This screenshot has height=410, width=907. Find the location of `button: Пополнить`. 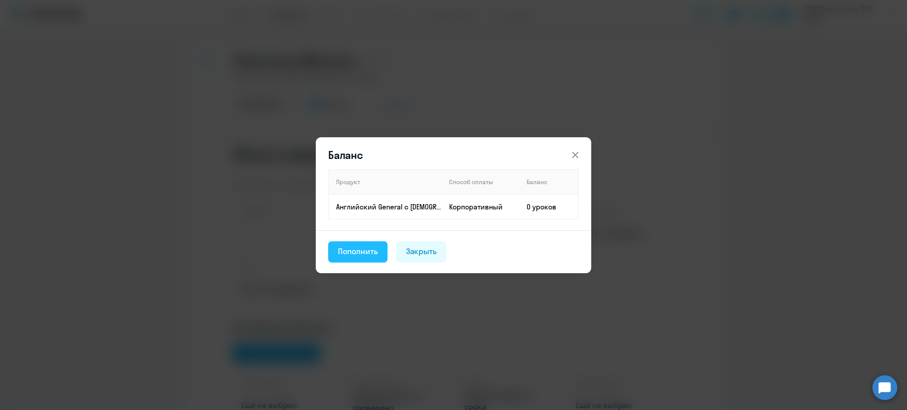

button: Пополнить is located at coordinates (358, 252).